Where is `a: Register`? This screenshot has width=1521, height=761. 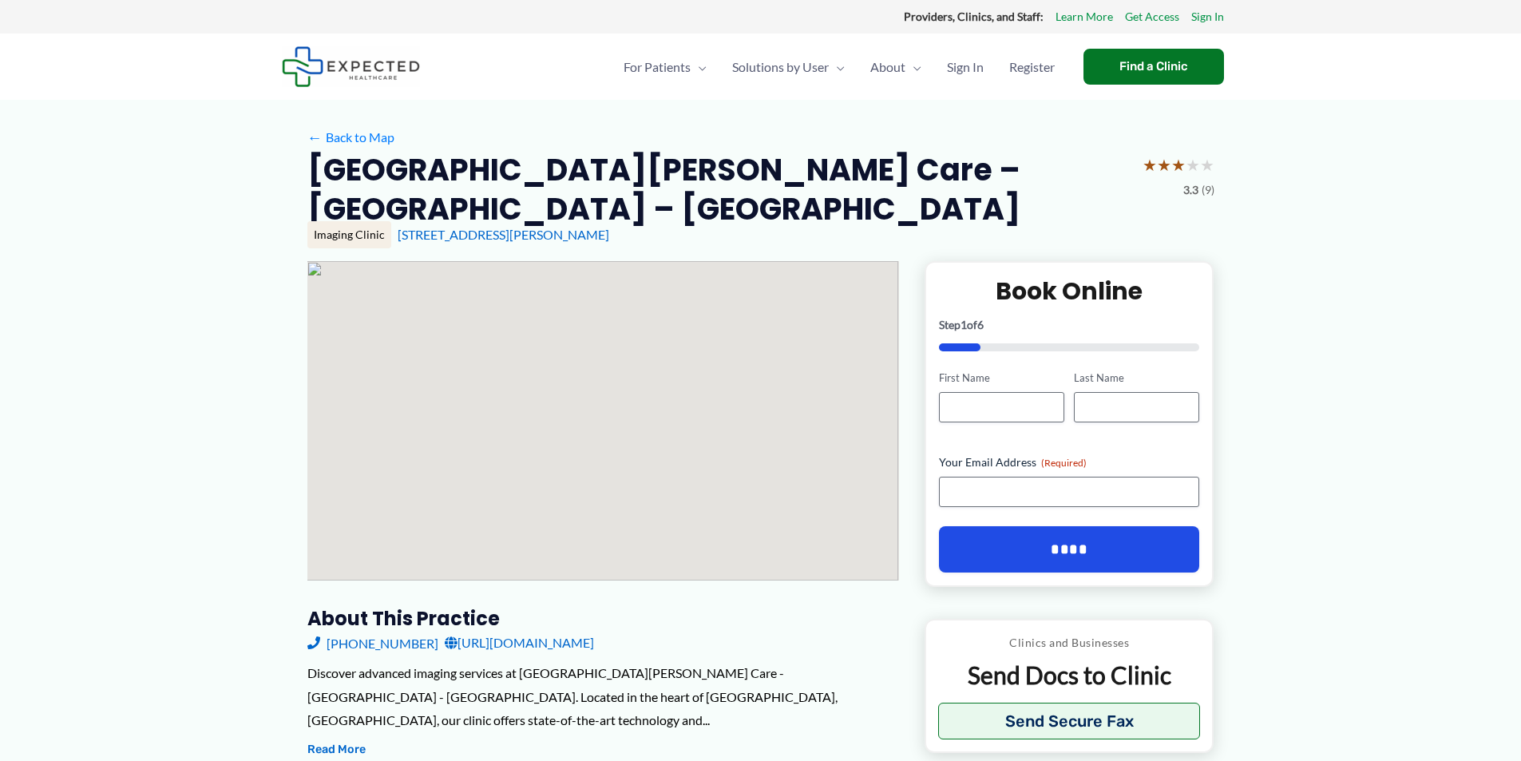
a: Register is located at coordinates (1031, 67).